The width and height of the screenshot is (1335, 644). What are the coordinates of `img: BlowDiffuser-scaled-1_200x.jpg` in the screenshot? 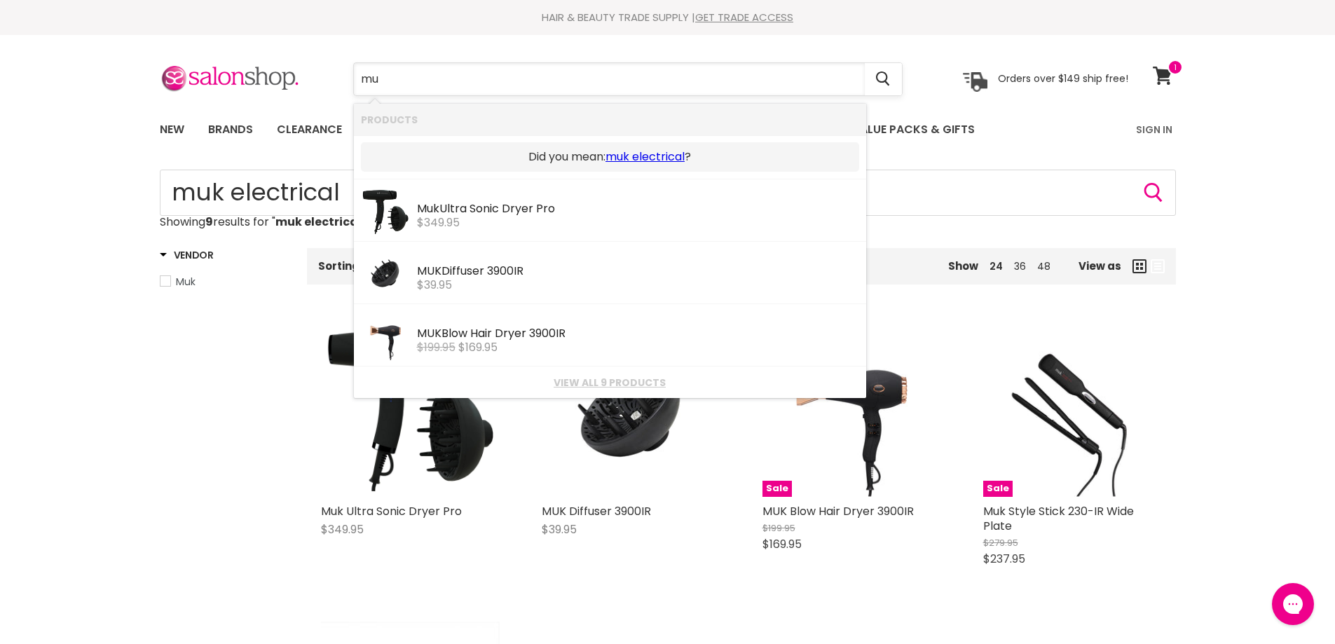 It's located at (386, 273).